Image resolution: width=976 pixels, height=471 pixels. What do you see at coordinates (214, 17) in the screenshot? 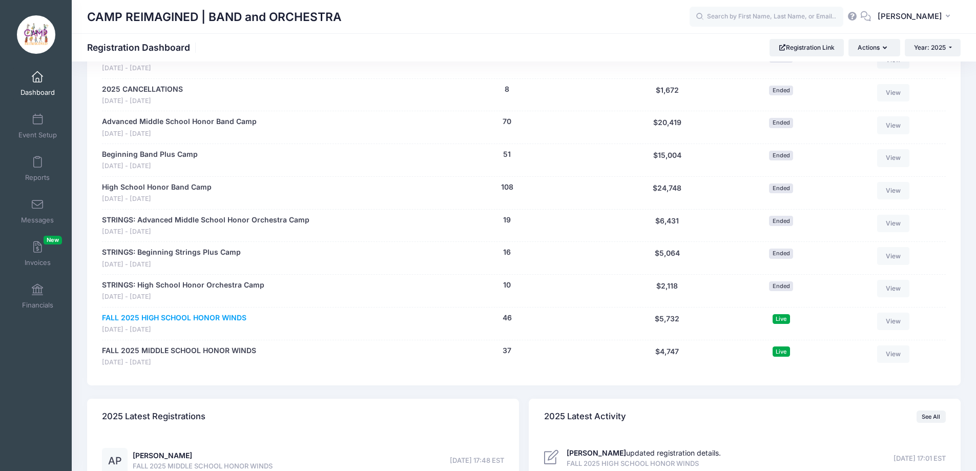
I see `h1: CAMP REIMAGINED | BAND and ORCHESTRA` at bounding box center [214, 17].